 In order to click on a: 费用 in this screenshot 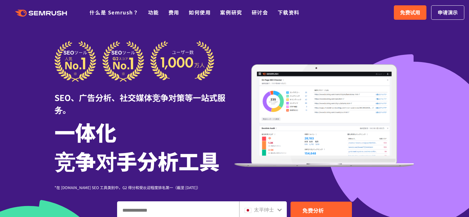, I will do `click(174, 12)`.